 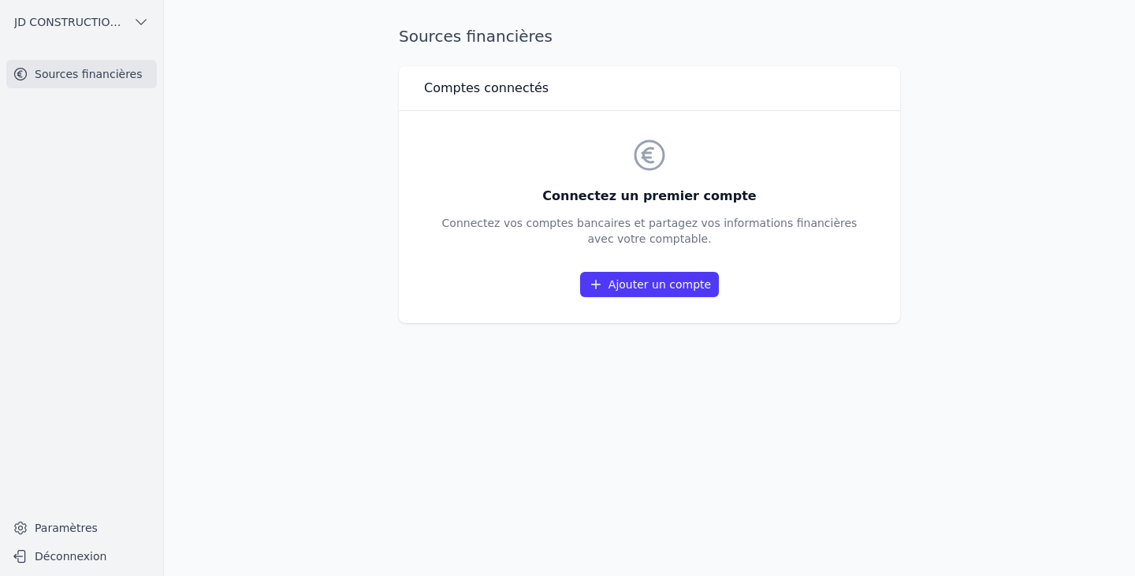 What do you see at coordinates (81, 22) in the screenshot?
I see `button: JD CONSTRUCTION SRL` at bounding box center [81, 22].